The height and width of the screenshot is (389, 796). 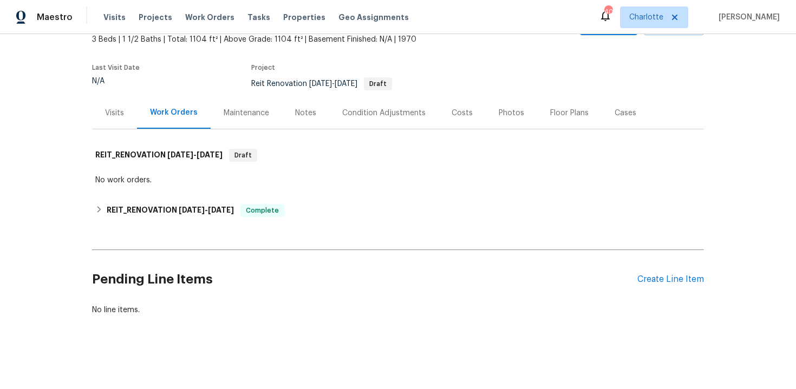 What do you see at coordinates (511, 113) in the screenshot?
I see `div: Photos` at bounding box center [511, 113].